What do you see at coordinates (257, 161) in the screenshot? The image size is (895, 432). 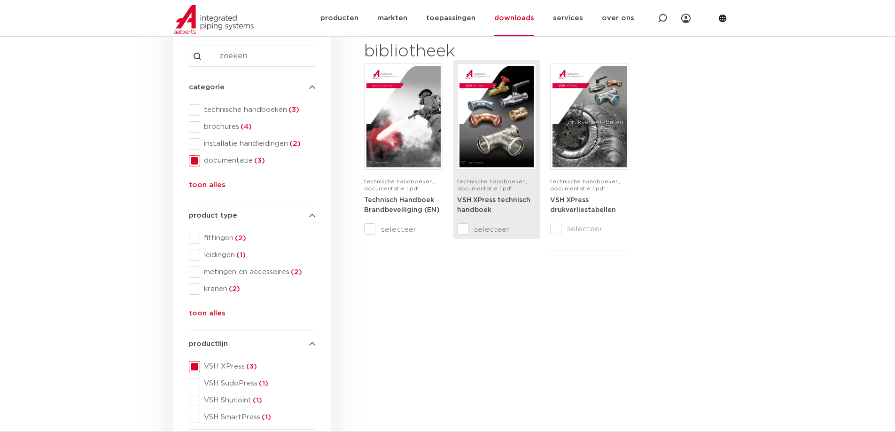 I see `span: documentatie` at bounding box center [257, 161].